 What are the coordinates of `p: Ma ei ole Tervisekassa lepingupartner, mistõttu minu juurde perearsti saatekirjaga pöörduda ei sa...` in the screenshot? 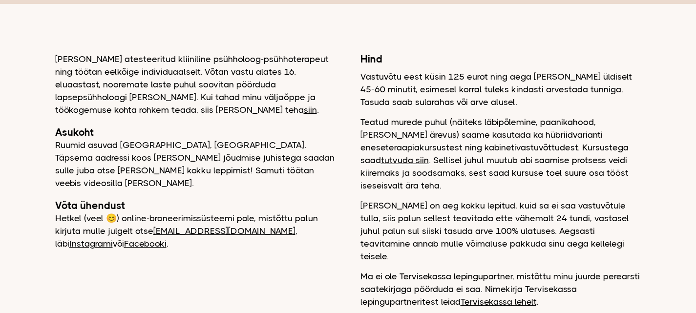 It's located at (501, 289).